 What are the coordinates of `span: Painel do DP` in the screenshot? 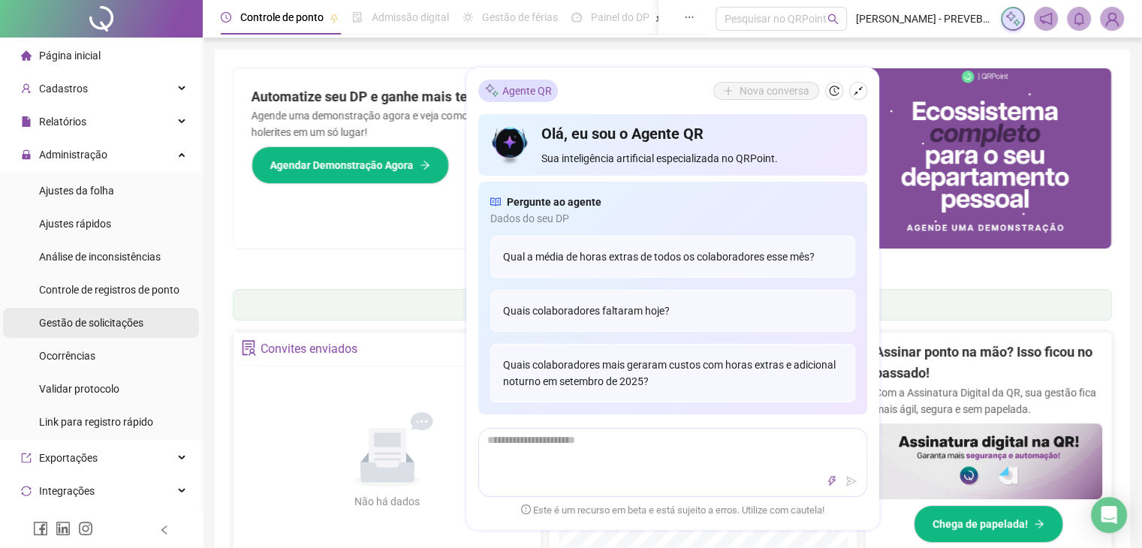 It's located at (620, 17).